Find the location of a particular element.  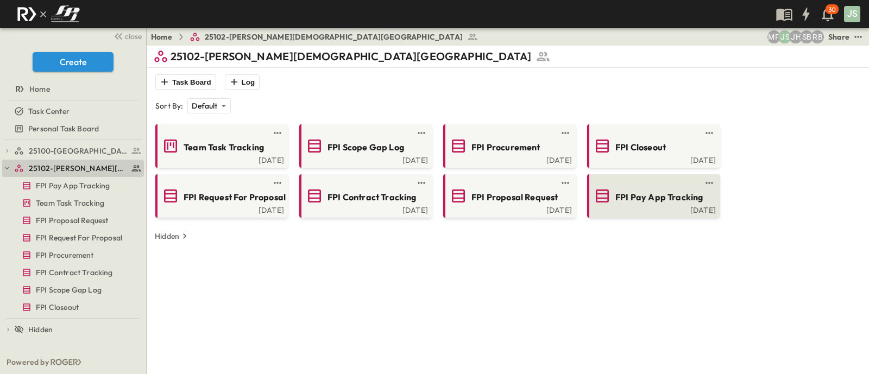

span: Hidden is located at coordinates (40, 330).